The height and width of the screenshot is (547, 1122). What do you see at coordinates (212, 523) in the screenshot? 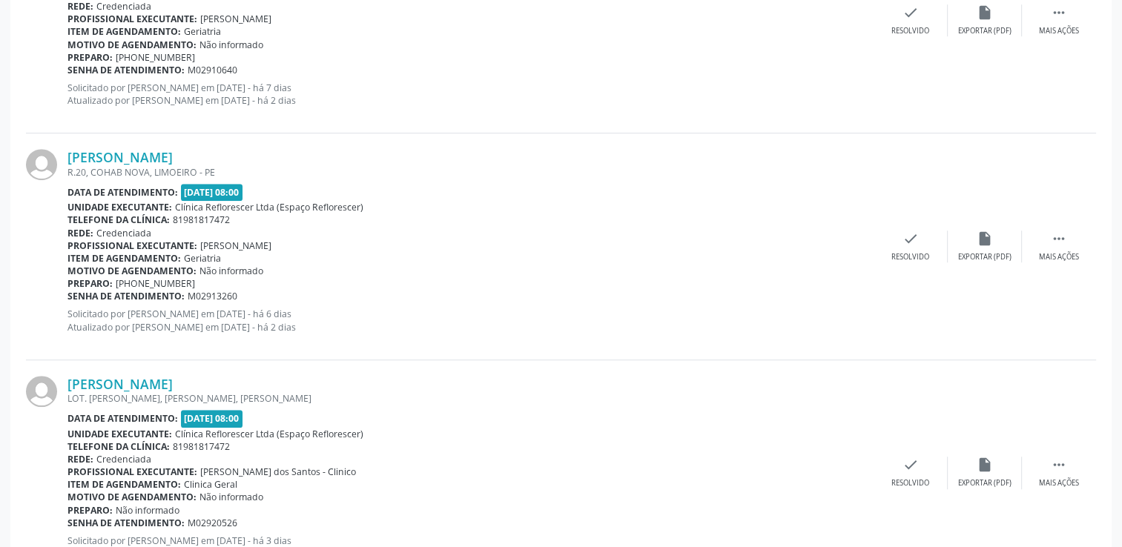
I see `span: M02920526` at bounding box center [212, 523].